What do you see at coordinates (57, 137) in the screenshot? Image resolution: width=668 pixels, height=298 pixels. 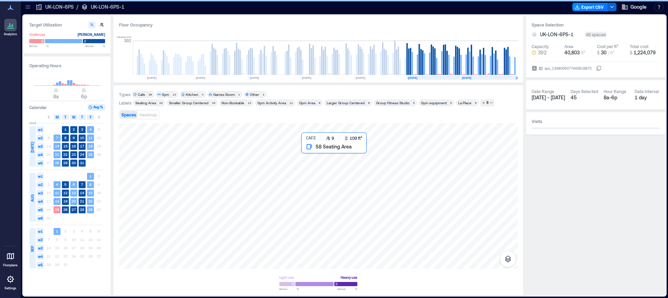 I see `text: 7` at bounding box center [57, 137].